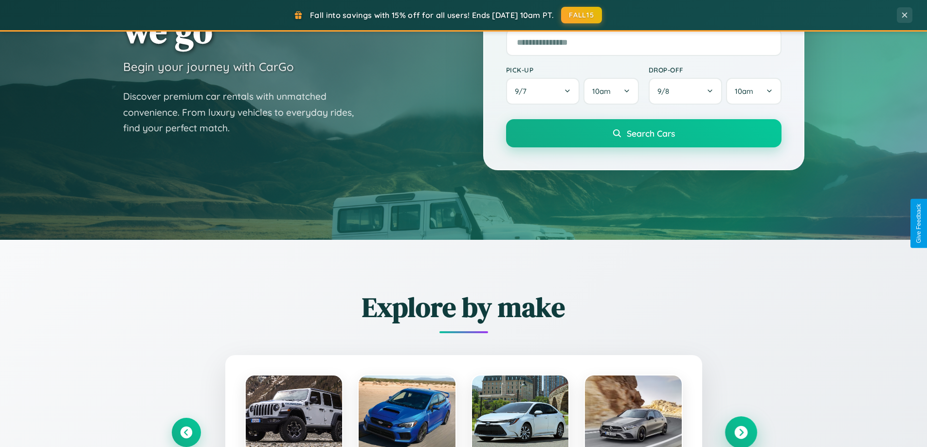  What do you see at coordinates (464, 307) in the screenshot?
I see `h2: Explore by make` at bounding box center [464, 307].